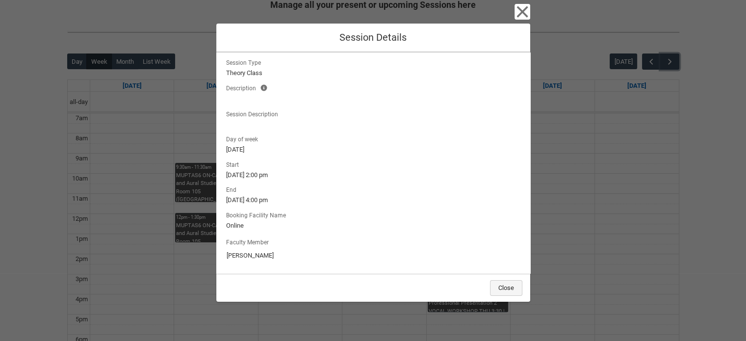 The image size is (746, 341). I want to click on span: Booking Facility Name, so click(258, 214).